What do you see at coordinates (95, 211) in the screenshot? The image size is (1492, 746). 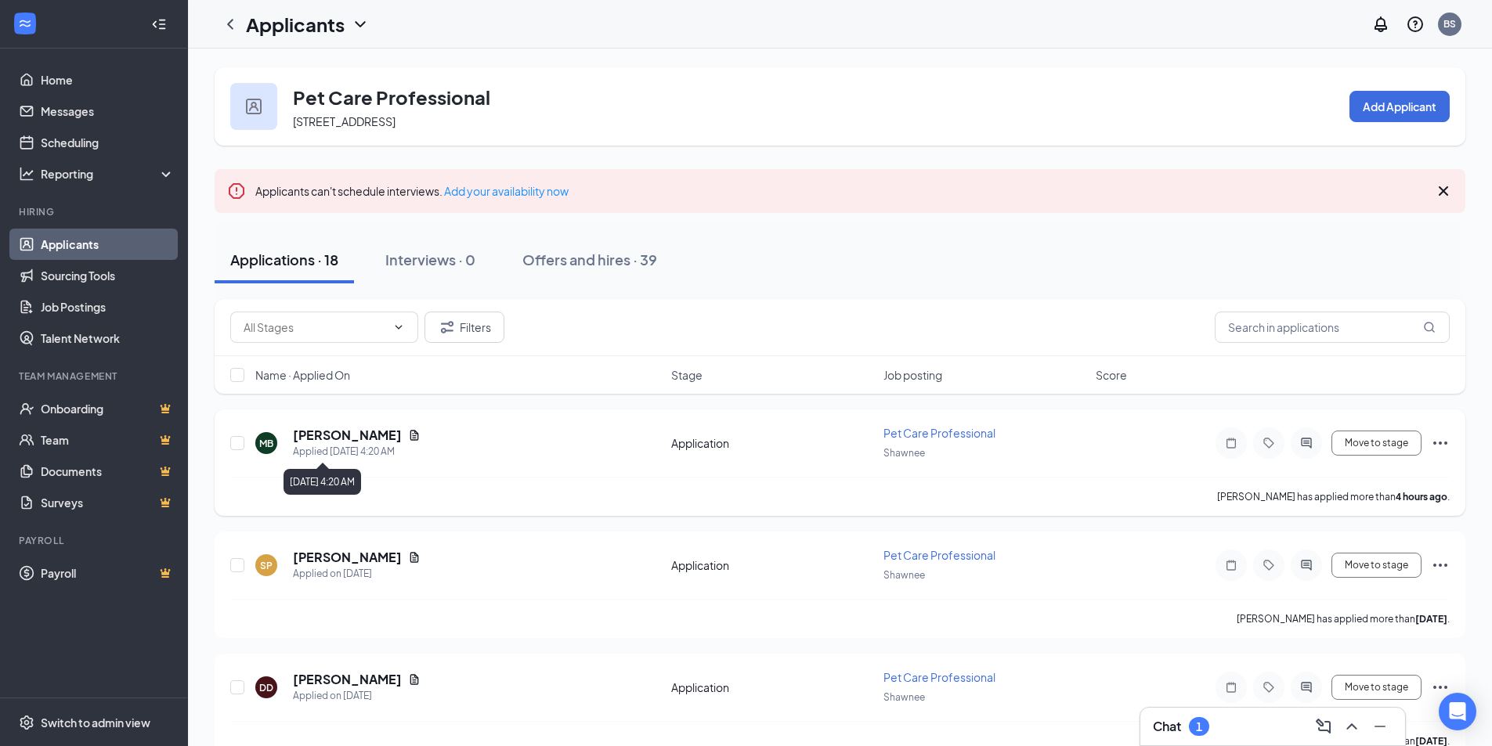 I see `div: Hiring` at bounding box center [95, 211].